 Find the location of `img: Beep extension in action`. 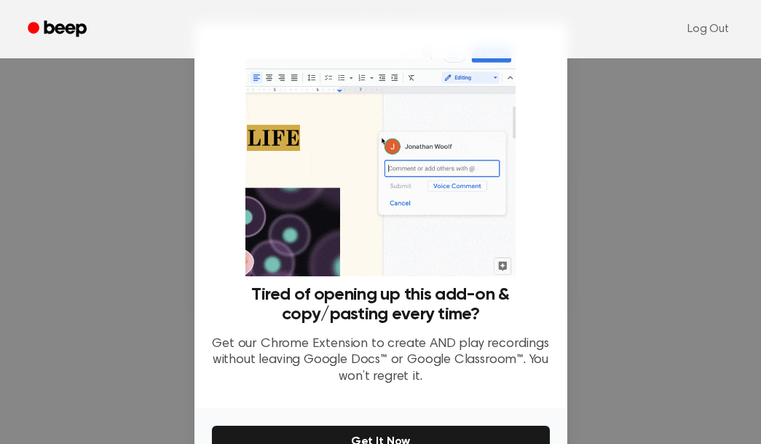

img: Beep extension in action is located at coordinates (380, 158).